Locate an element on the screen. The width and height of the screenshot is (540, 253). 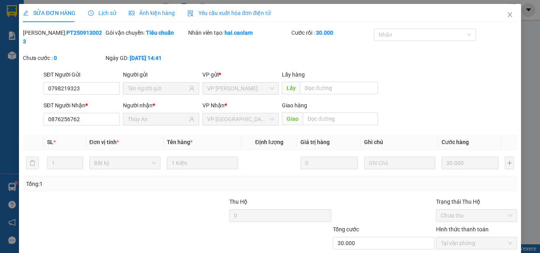
span: Bất kỳ is located at coordinates (125, 163).